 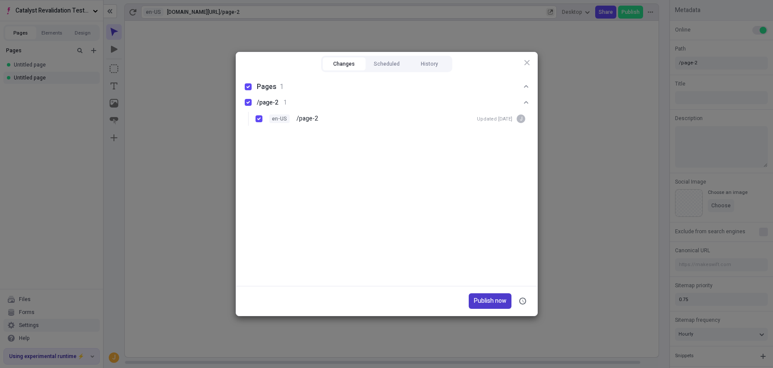 What do you see at coordinates (266, 87) in the screenshot?
I see `span: Pages` at bounding box center [266, 87].